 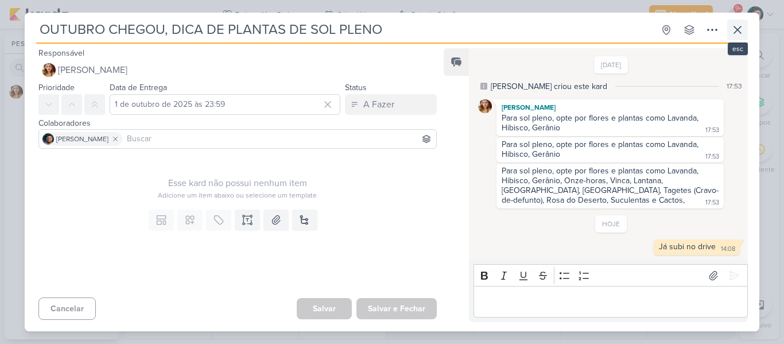 I want to click on div: Editor toolbar, so click(x=611, y=275).